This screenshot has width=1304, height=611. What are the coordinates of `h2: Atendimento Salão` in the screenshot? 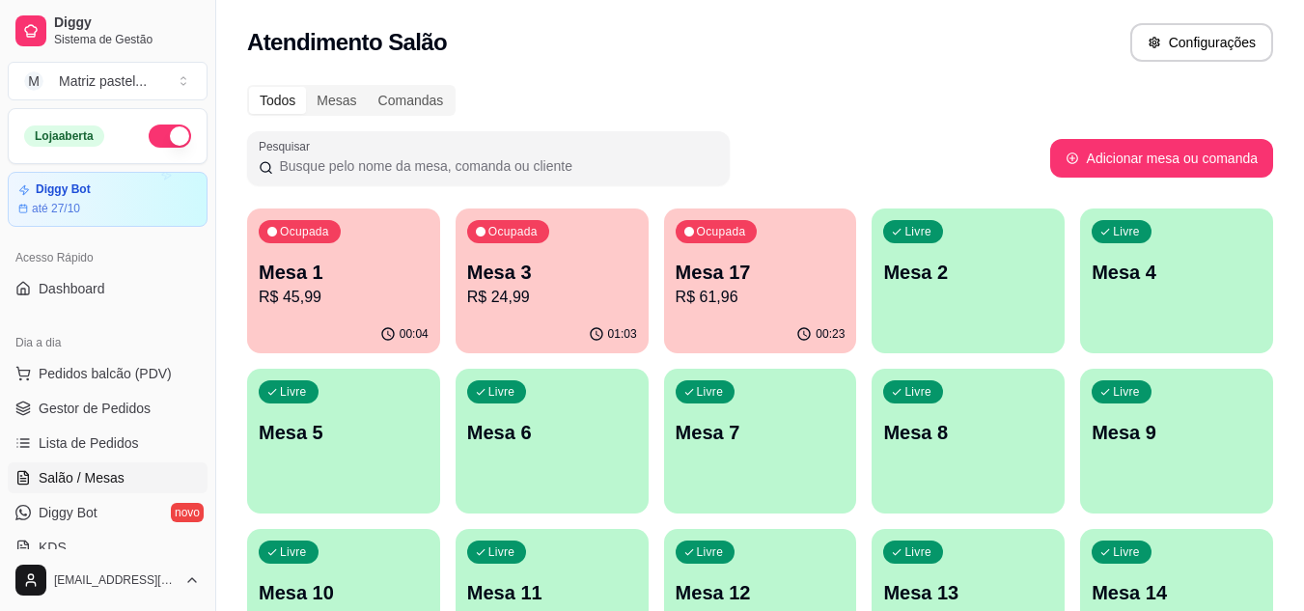 It's located at (346, 42).